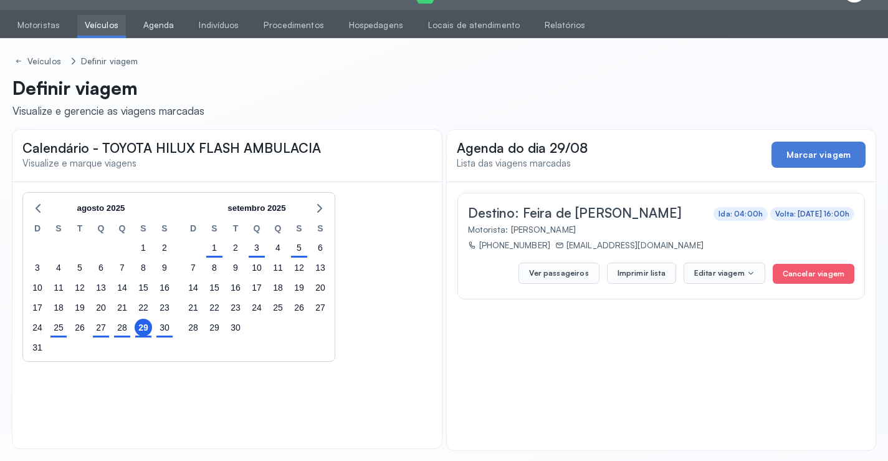  Describe the element at coordinates (256, 208) in the screenshot. I see `button: setembro 2025` at that location.